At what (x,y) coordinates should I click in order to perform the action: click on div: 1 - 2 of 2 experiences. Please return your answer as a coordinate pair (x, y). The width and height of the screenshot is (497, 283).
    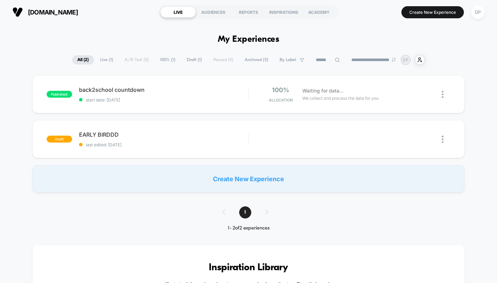
    Looking at the image, I should click on (248, 228).